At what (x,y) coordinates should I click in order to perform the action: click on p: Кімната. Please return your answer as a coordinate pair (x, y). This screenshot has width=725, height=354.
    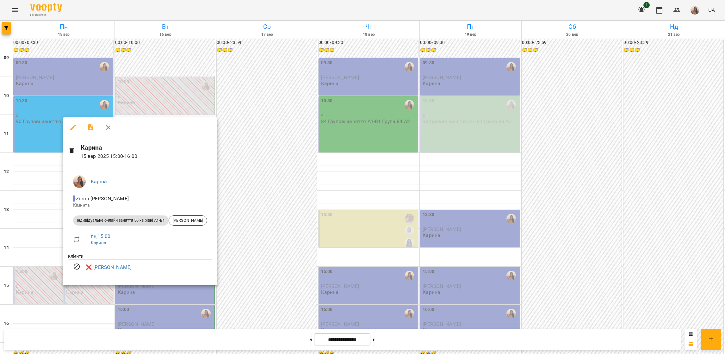
    Looking at the image, I should click on (140, 205).